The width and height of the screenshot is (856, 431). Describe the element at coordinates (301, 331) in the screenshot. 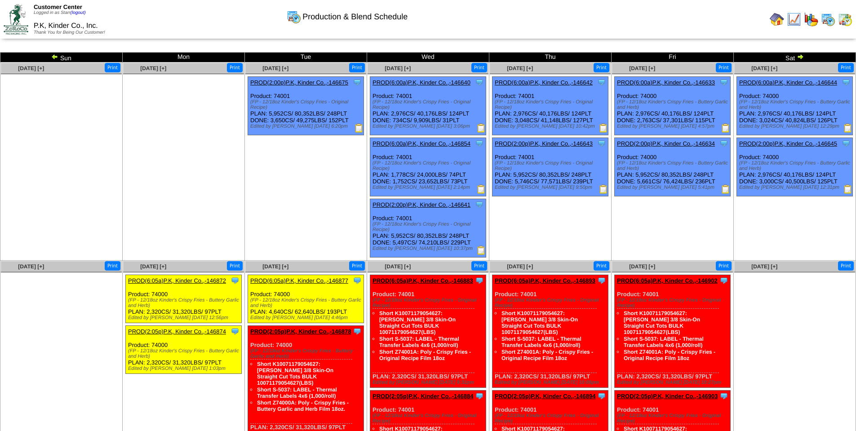

I see `a: PROD(2:05p)P.K, Kinder Co.,-146878` at that location.